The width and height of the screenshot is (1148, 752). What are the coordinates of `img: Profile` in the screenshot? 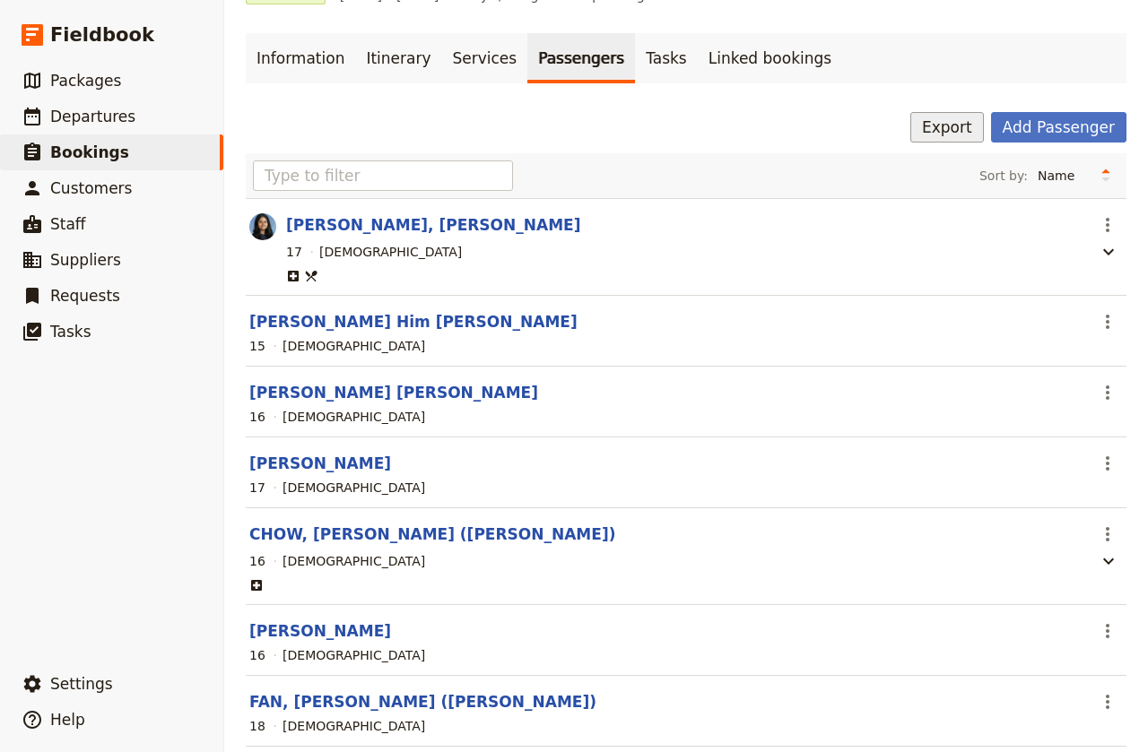 It's located at (263, 227).